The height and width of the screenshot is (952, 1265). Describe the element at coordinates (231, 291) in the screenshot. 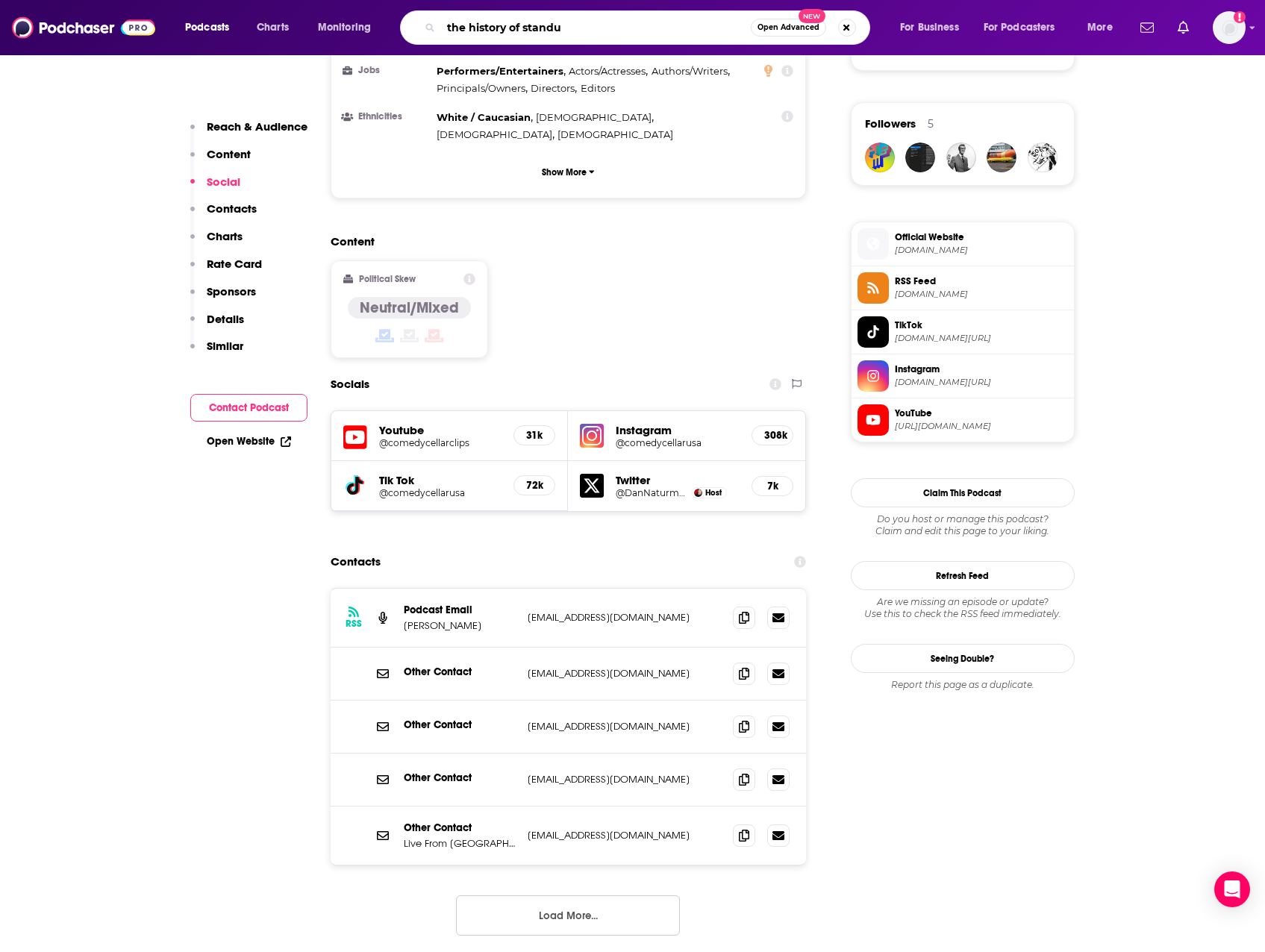

I see `p: Sponsors` at that location.